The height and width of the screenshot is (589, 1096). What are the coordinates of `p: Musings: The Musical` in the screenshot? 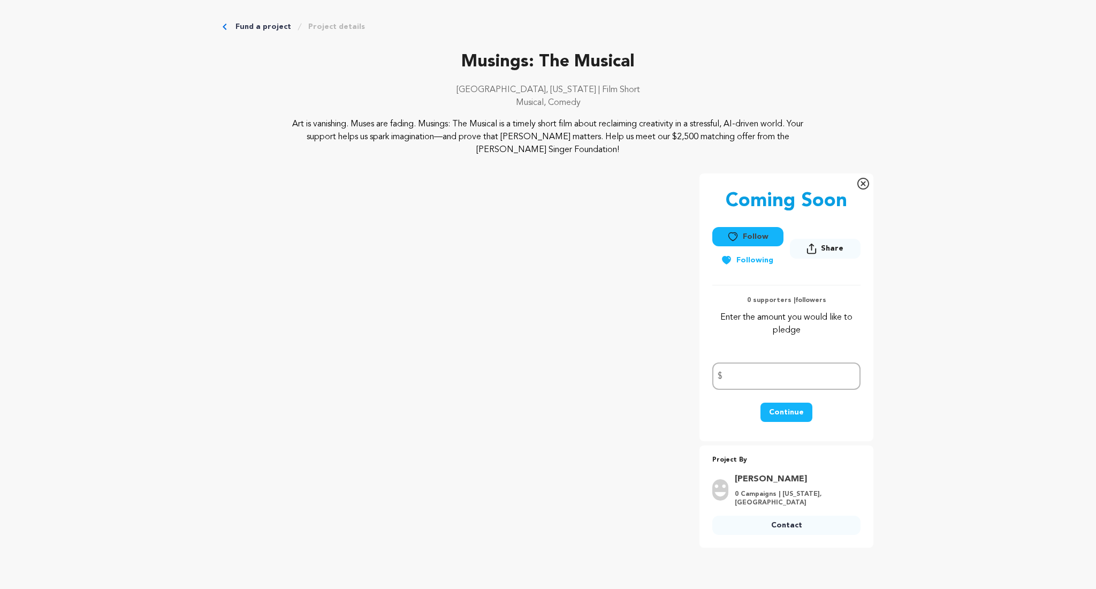 It's located at (548, 62).